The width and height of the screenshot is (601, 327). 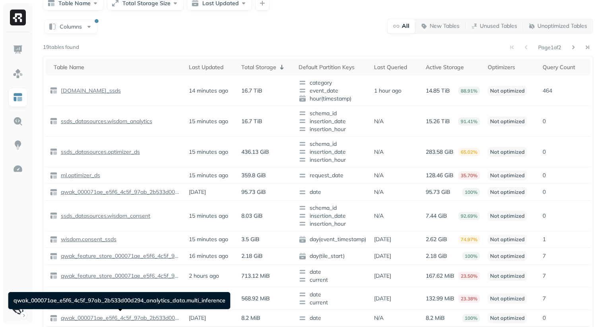 I want to click on img: Query Explorer, so click(x=18, y=121).